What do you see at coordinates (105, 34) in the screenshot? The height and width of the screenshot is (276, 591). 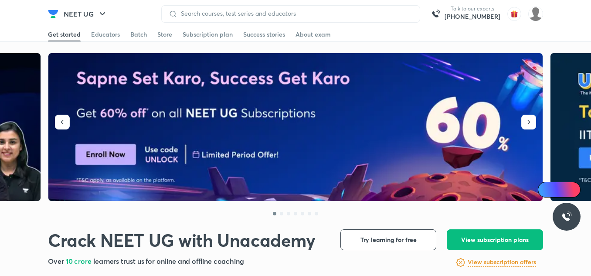 I see `div: Educators` at bounding box center [105, 34].